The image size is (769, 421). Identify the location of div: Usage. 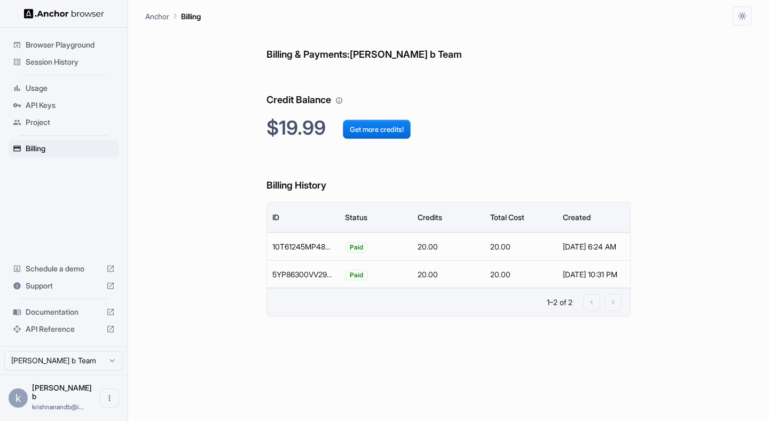
(64, 88).